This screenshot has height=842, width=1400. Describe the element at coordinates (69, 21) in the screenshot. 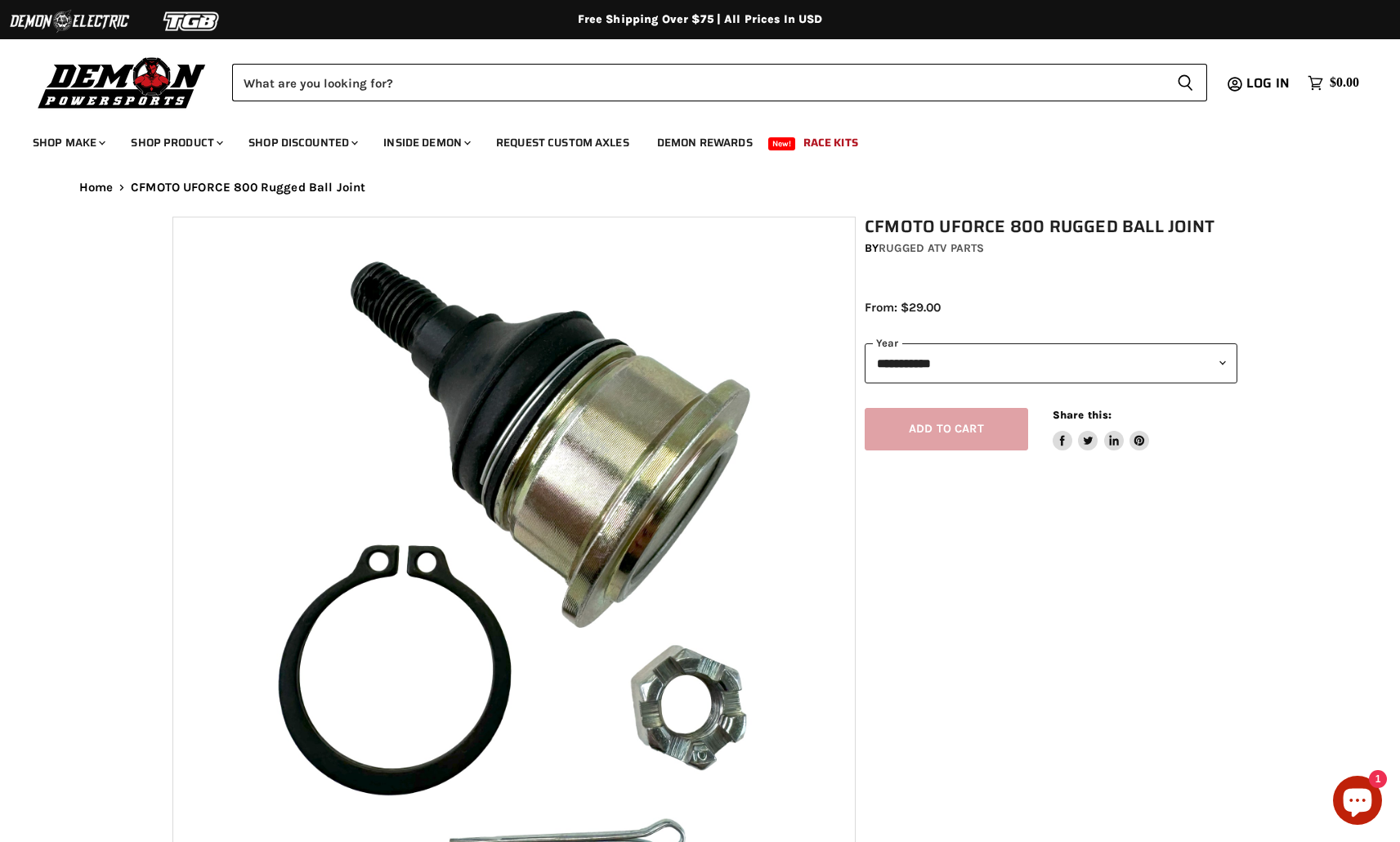

I see `img: Demon Electric Logo 2` at that location.